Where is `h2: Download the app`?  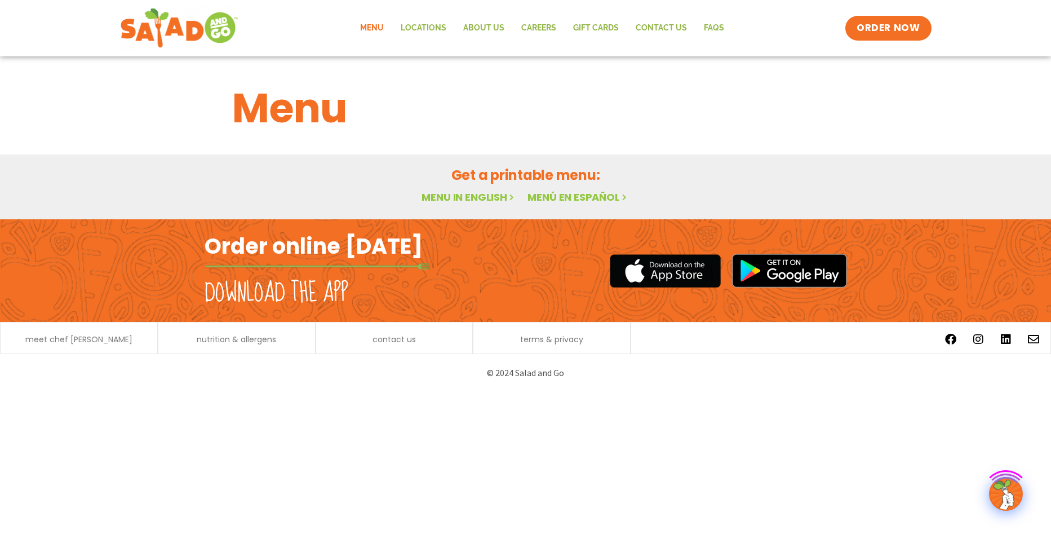
h2: Download the app is located at coordinates (276, 293).